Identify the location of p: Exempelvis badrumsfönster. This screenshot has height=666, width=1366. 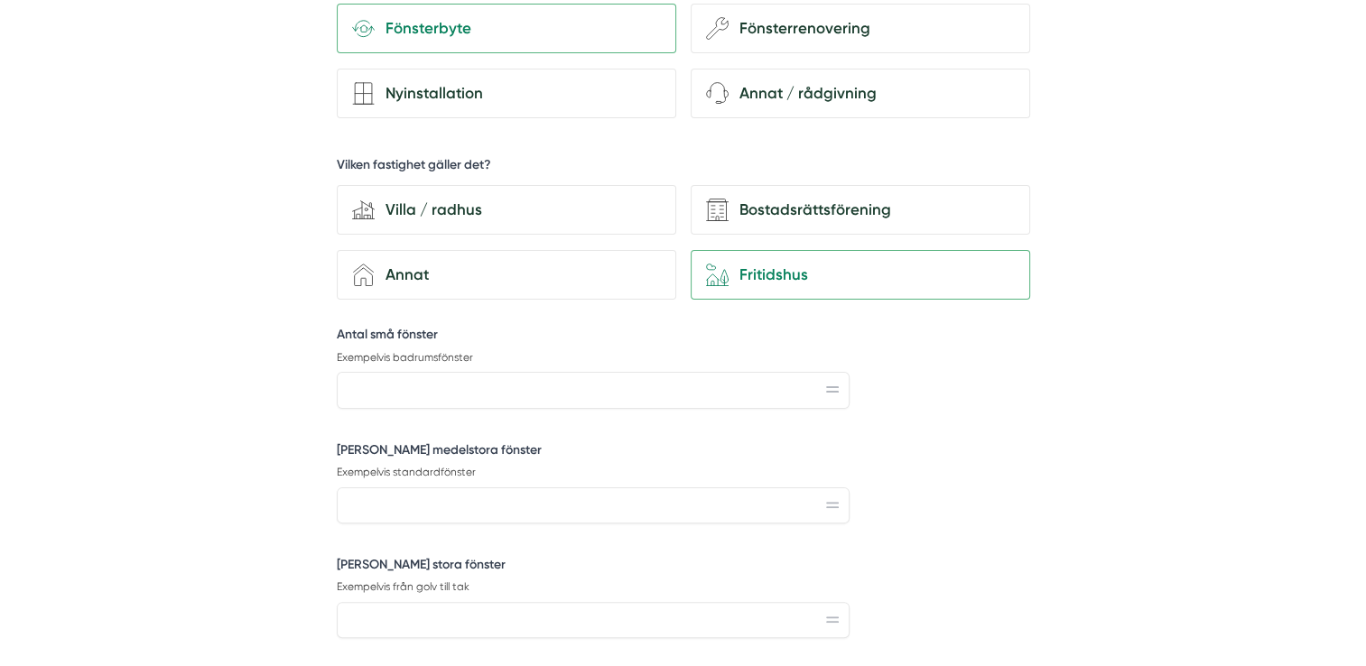
(593, 358).